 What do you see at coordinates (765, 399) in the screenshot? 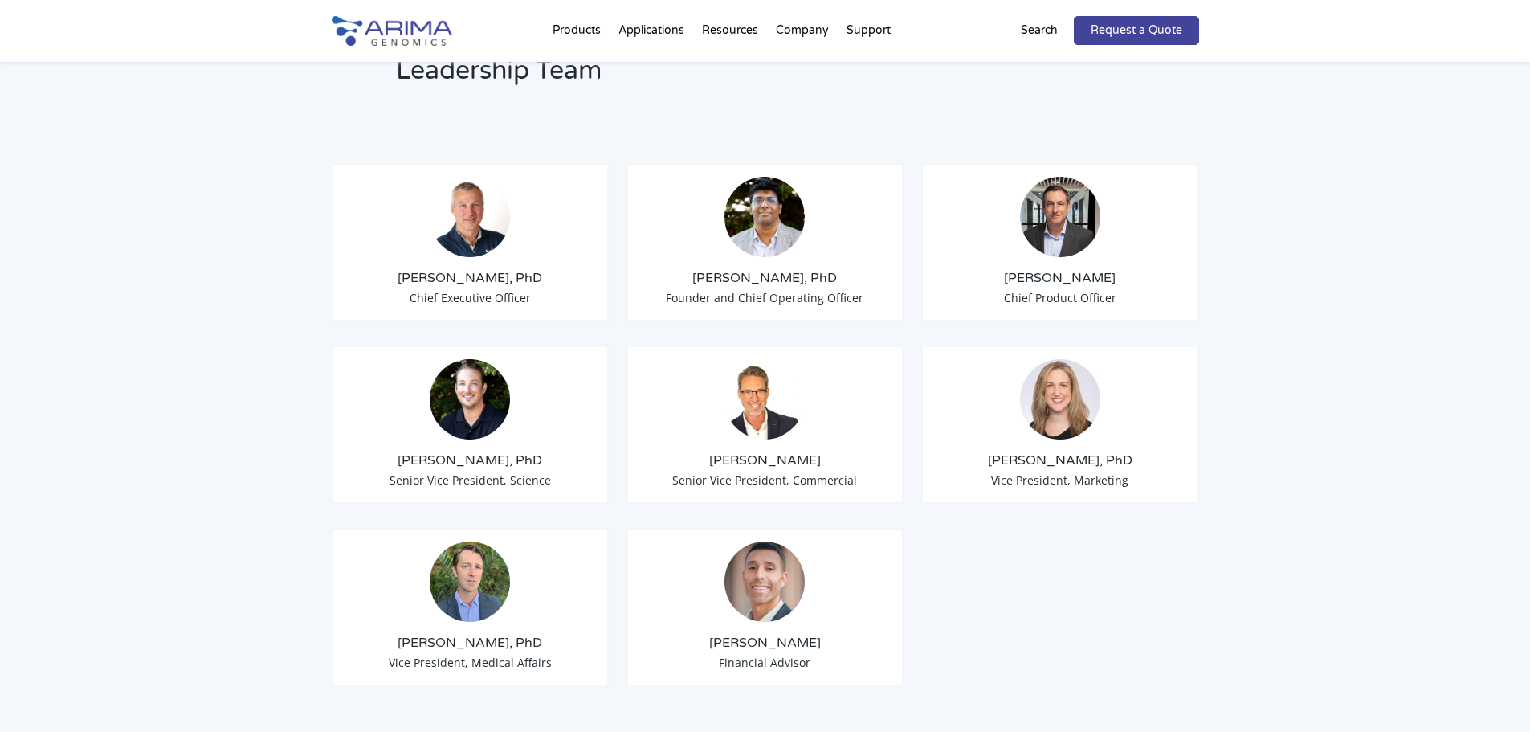
I see `img: David-Duvall-Headshot.jpg` at bounding box center [765, 399].